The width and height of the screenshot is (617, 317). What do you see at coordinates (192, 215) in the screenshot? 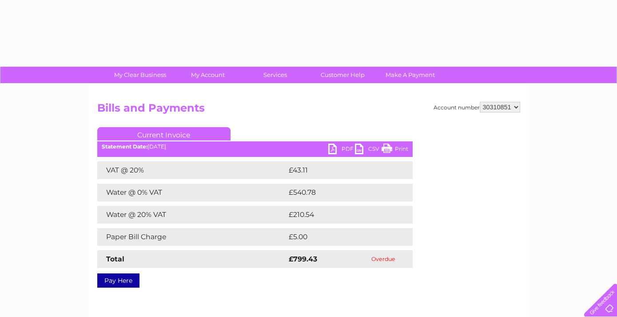
I see `td: Water @ 20% VAT` at bounding box center [192, 215].